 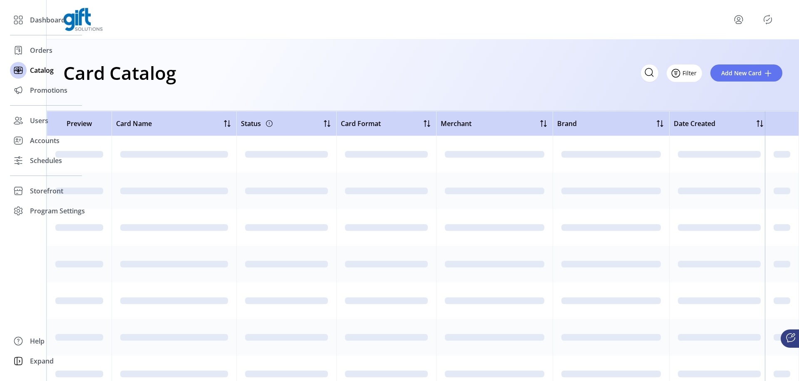 I want to click on span: Promotions, so click(x=49, y=90).